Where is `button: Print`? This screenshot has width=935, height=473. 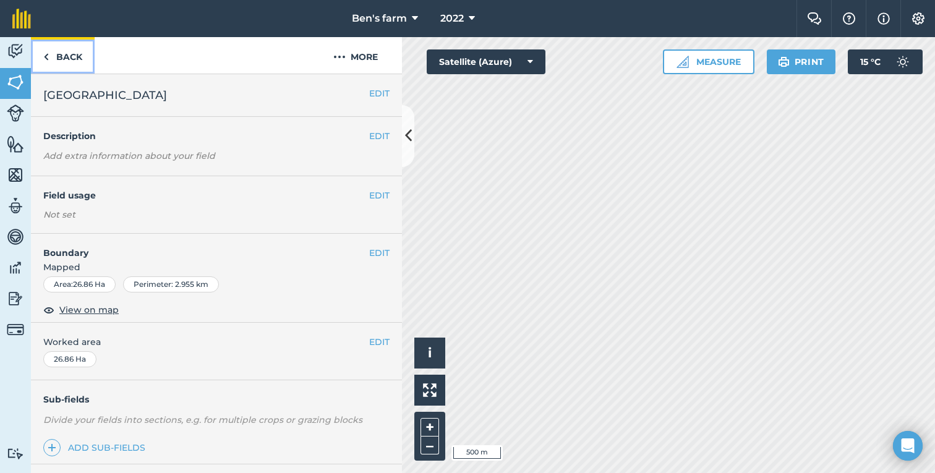 button: Print is located at coordinates (801, 62).